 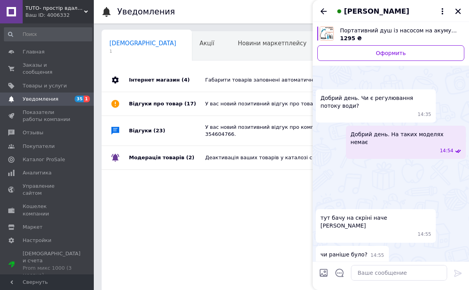 I want to click on span: Добрий день. Чи є регулювання потоку води?, so click(x=375, y=102).